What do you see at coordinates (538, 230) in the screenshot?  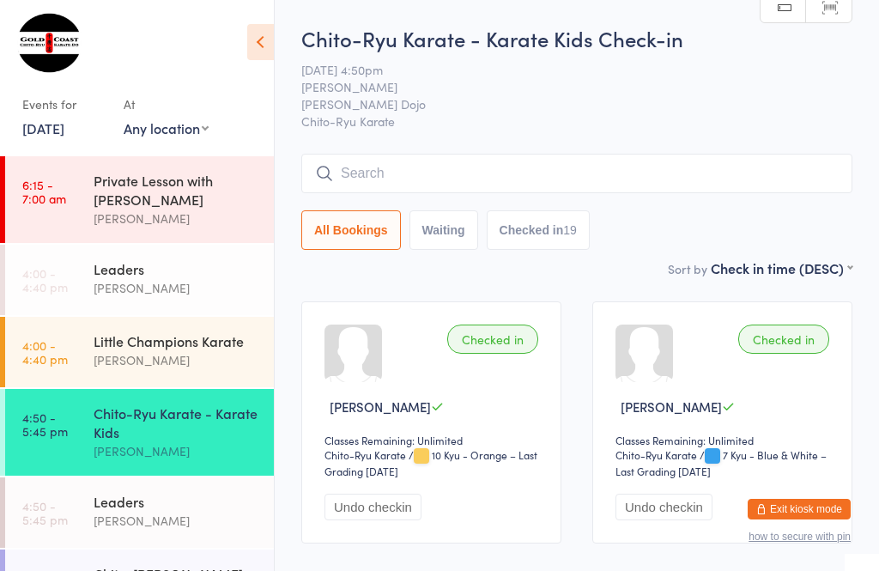 I see `button: Checked in19` at bounding box center [538, 230].